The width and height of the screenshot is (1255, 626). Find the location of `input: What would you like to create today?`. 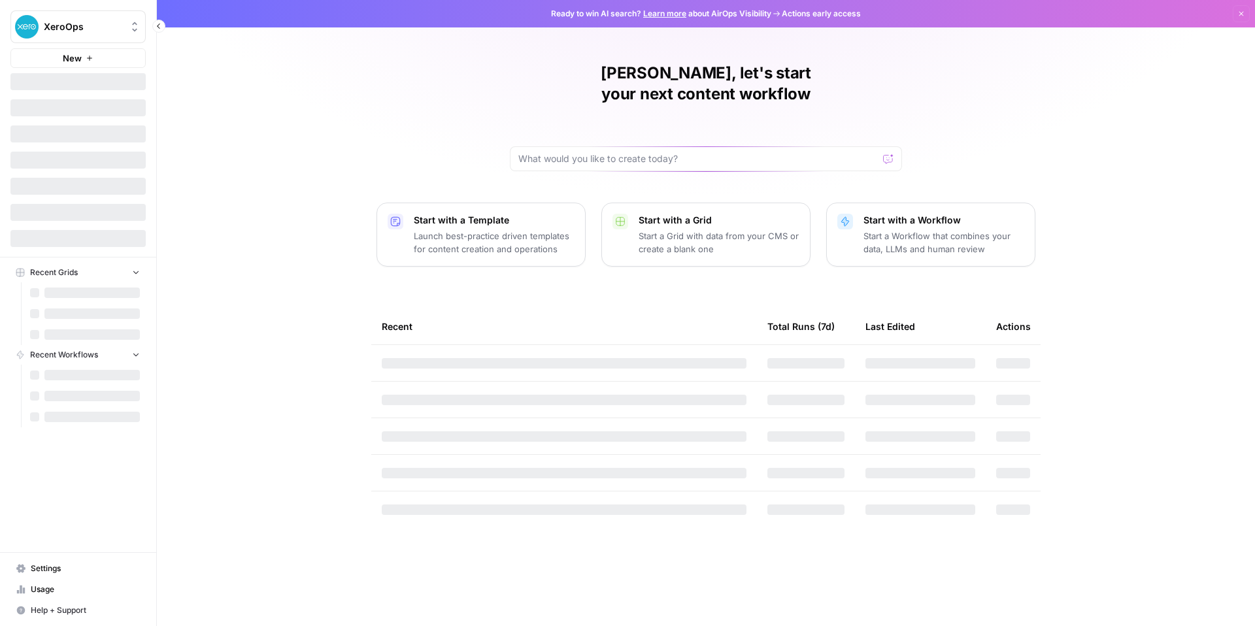

input: What would you like to create today? is located at coordinates (698, 159).